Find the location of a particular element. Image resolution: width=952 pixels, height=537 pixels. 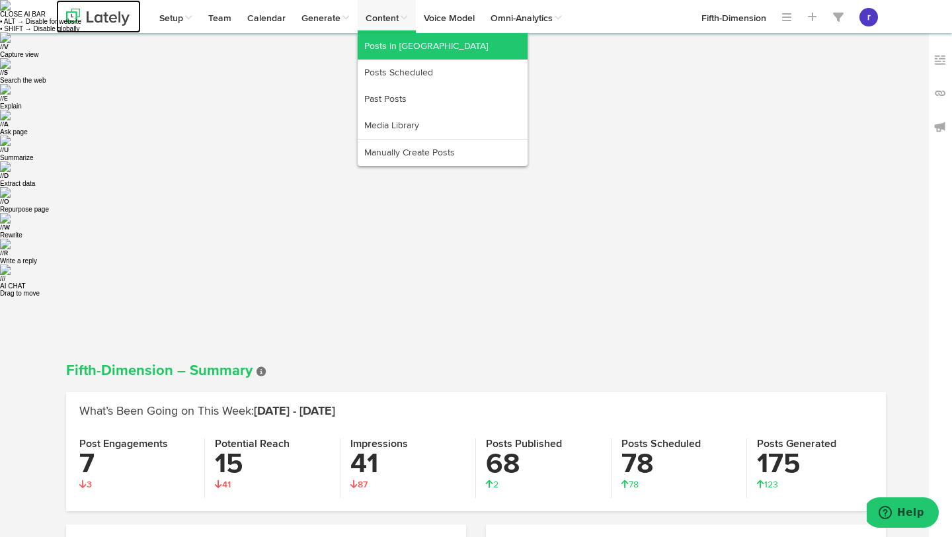

h3: 7 is located at coordinates (137, 464).